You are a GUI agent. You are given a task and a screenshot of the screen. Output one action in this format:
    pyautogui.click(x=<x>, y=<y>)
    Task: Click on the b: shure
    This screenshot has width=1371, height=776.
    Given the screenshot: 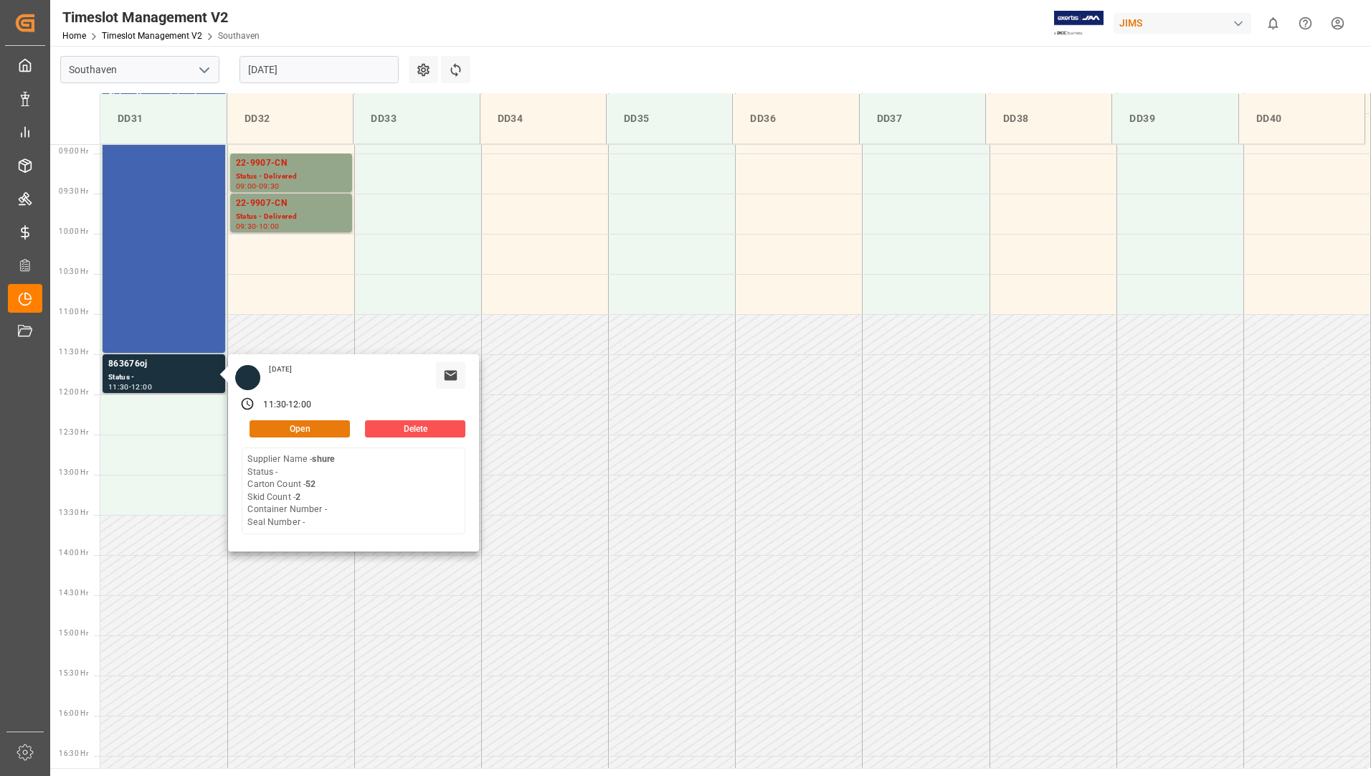 What is the action you would take?
    pyautogui.click(x=323, y=459)
    